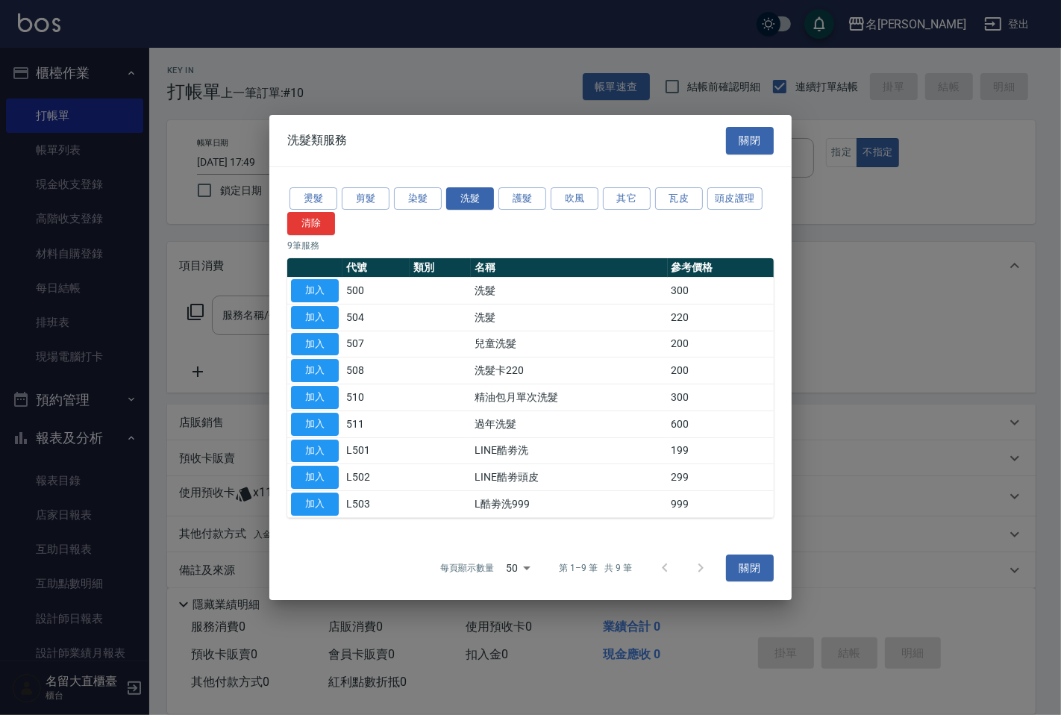  Describe the element at coordinates (569, 504) in the screenshot. I see `td: L酷劵洗999` at that location.